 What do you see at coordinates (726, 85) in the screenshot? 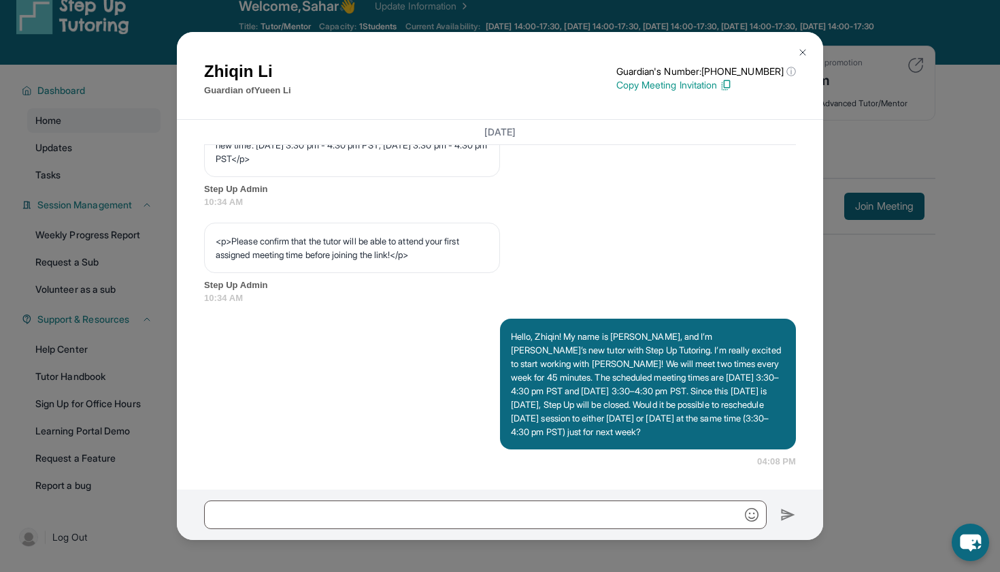
I see `img: Copy Icon` at bounding box center [726, 85].